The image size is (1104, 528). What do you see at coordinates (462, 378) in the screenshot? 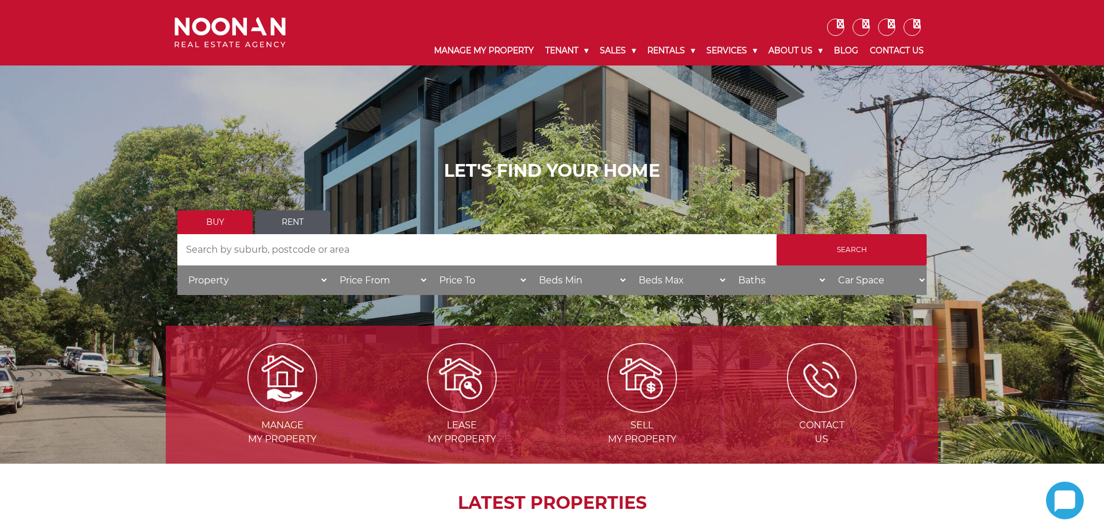
I see `img: Lease my property` at bounding box center [462, 378].